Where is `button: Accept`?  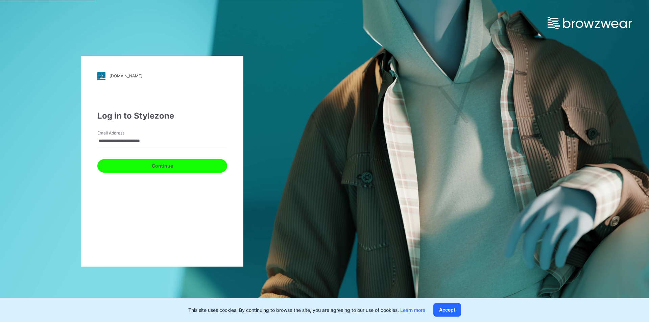 button: Accept is located at coordinates (447, 310).